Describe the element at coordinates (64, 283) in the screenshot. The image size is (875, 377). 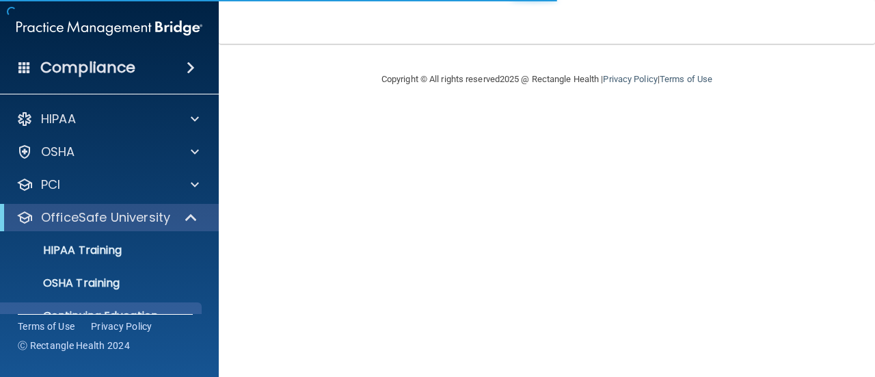
I see `p: OSHA Training` at that location.